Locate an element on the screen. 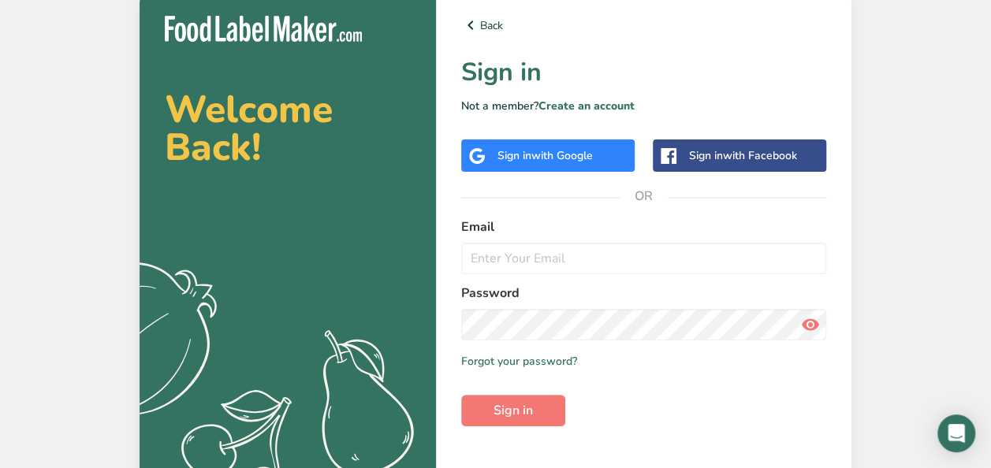 This screenshot has height=468, width=991. span: with Google is located at coordinates (562, 155).